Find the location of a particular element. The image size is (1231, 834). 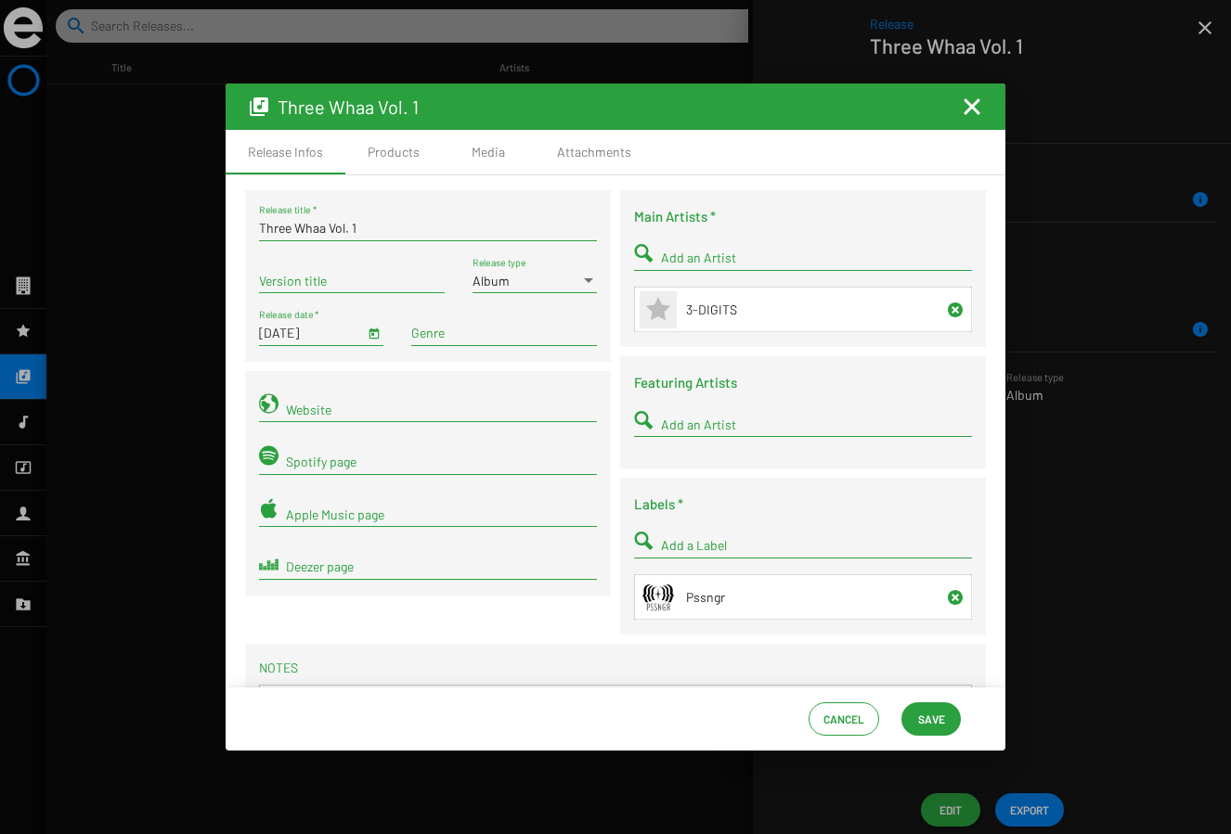

h4: Main Artists * is located at coordinates (803, 216).